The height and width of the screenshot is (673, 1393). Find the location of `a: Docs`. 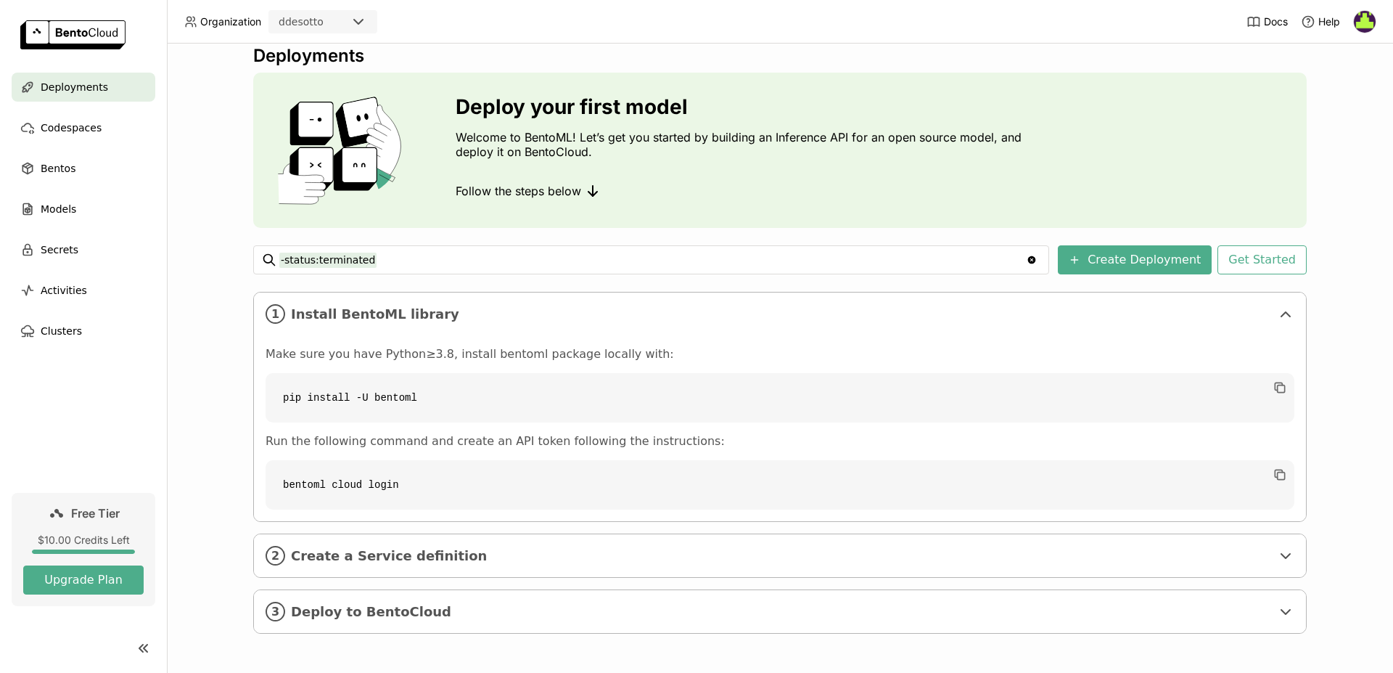

a: Docs is located at coordinates (1267, 22).